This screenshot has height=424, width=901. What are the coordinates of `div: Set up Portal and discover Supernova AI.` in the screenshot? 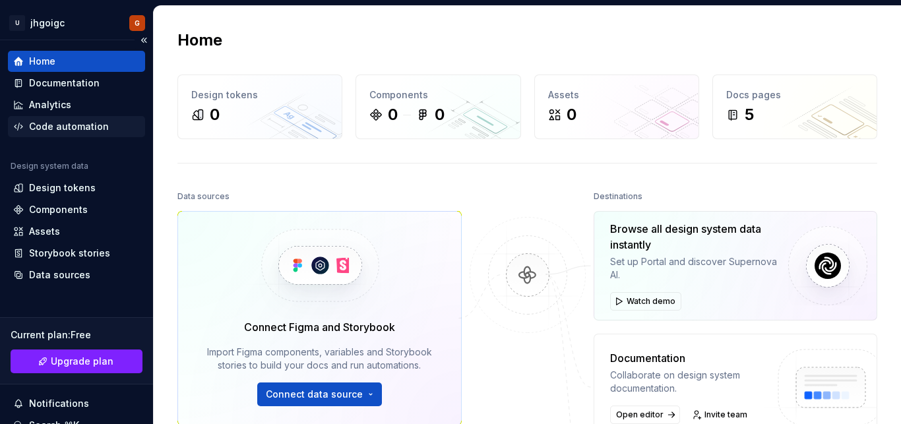 It's located at (694, 269).